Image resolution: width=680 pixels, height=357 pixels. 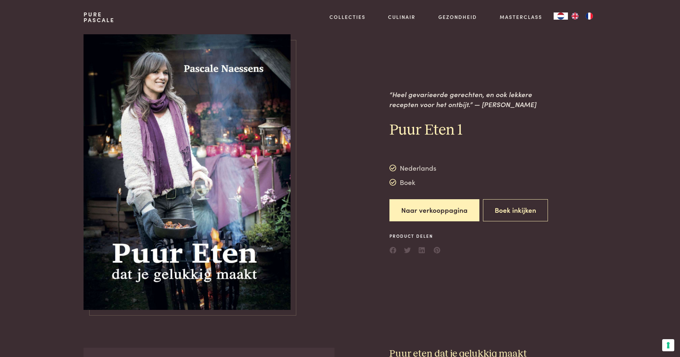 What do you see at coordinates (415, 236) in the screenshot?
I see `span: Product delen` at bounding box center [415, 236].